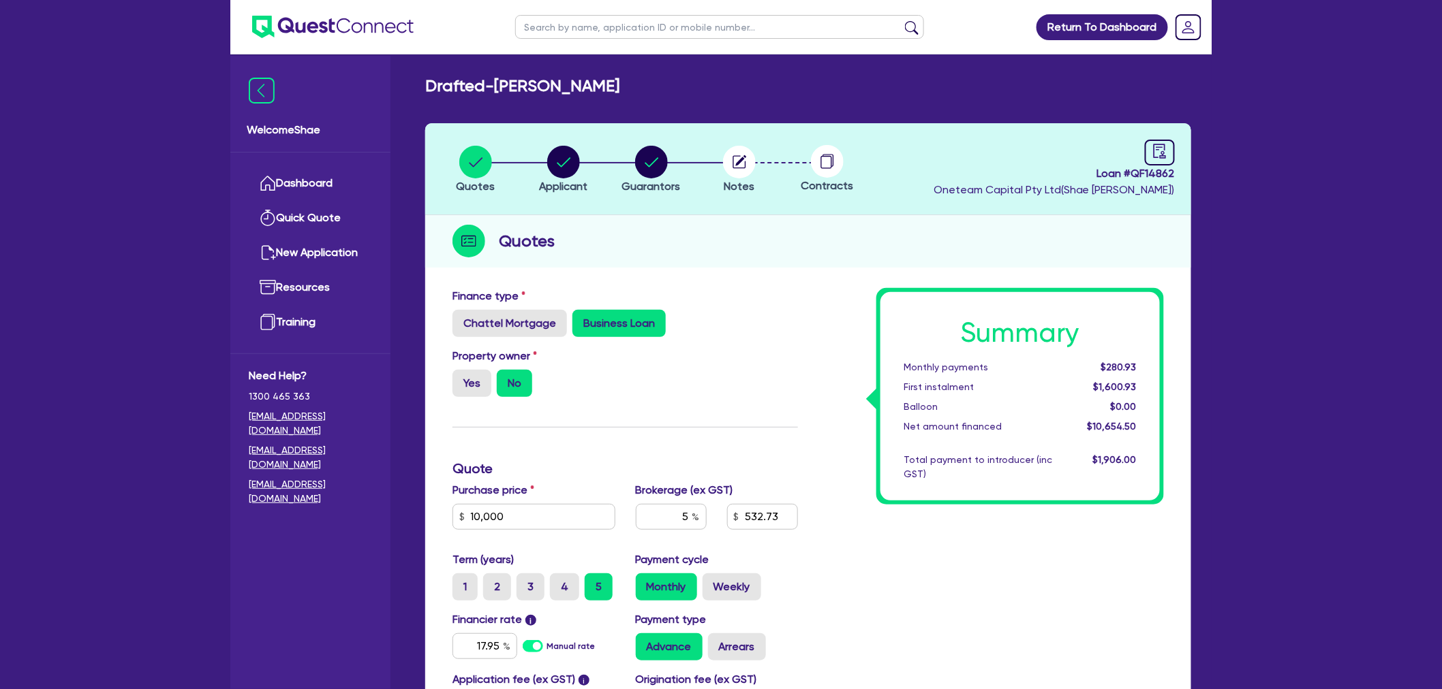 This screenshot has height=689, width=1442. What do you see at coordinates (268, 287) in the screenshot?
I see `img: resources` at bounding box center [268, 287].